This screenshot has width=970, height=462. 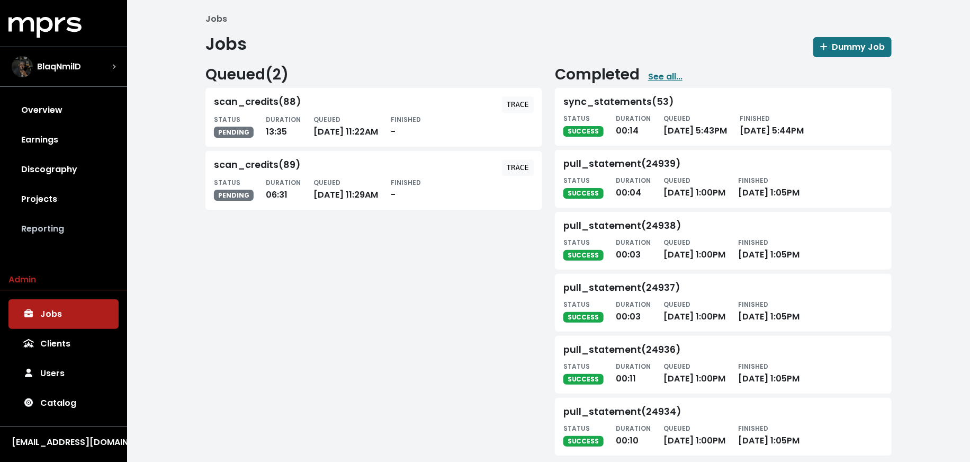 I want to click on div: scan_credits(89), so click(x=257, y=165).